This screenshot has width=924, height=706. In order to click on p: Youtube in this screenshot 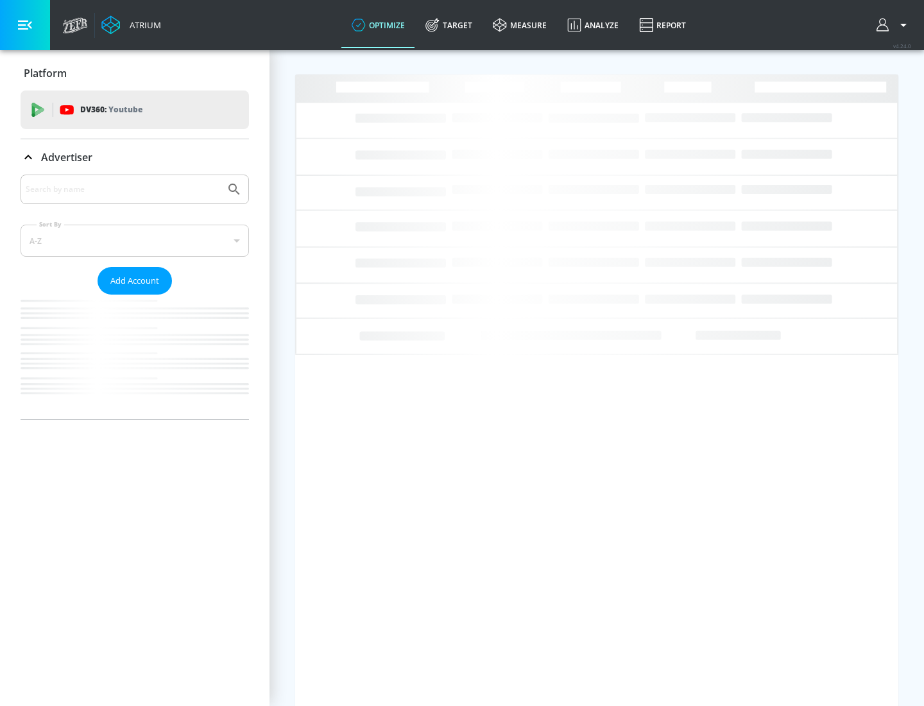, I will do `click(125, 109)`.